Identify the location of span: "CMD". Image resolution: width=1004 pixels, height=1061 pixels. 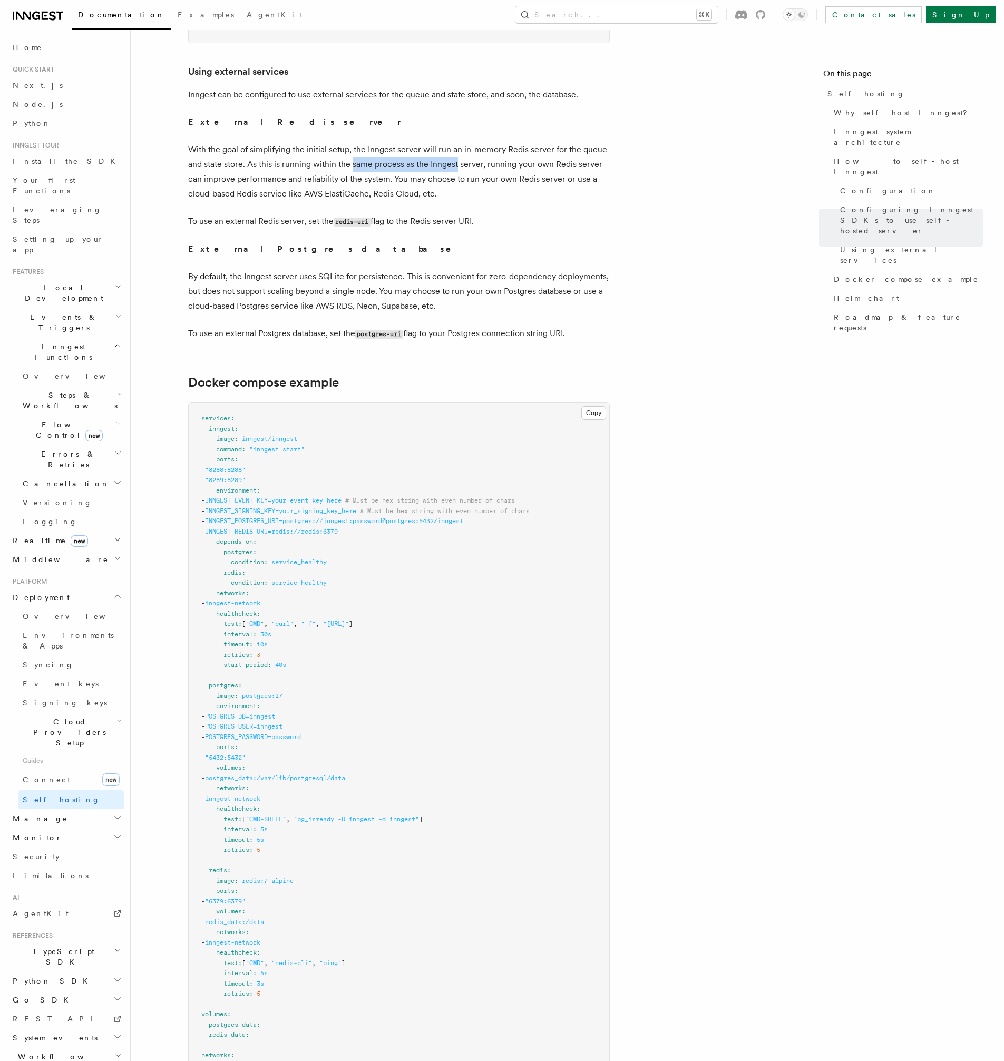
(255, 963).